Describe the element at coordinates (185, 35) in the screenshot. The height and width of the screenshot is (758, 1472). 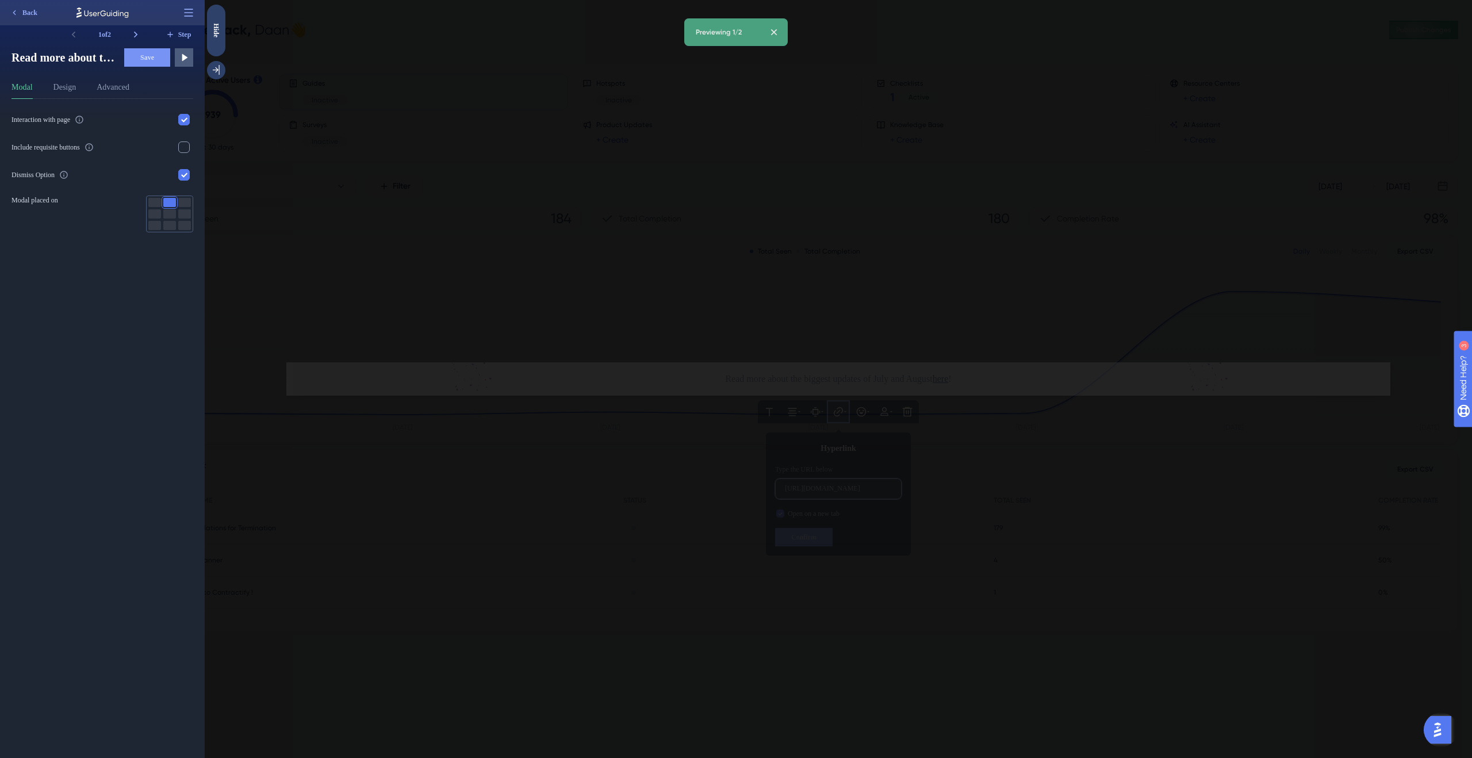
I see `span: Step` at that location.